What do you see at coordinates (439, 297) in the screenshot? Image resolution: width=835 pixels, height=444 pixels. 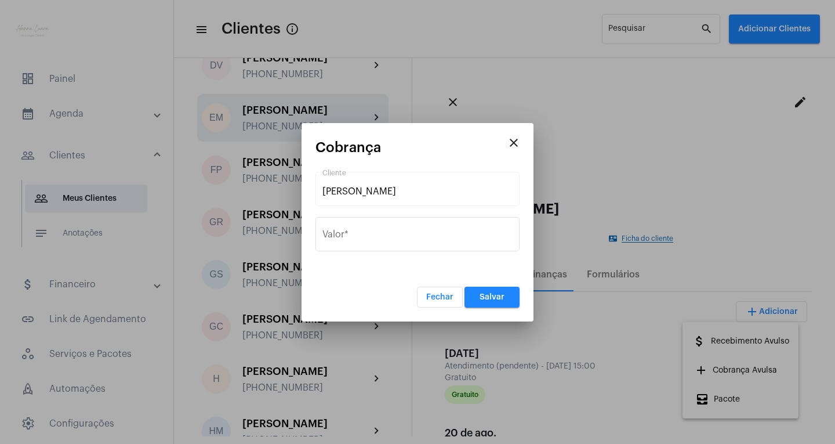 I see `button: Fechar` at bounding box center [439, 297].